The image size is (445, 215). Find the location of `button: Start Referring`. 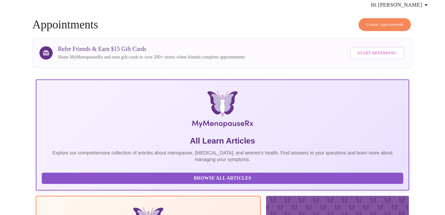

button: Start Referring is located at coordinates (377, 53).